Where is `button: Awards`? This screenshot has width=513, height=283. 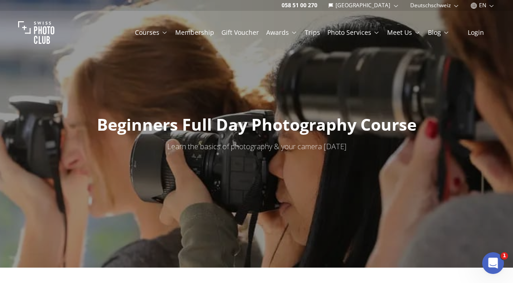 button: Awards is located at coordinates (281, 33).